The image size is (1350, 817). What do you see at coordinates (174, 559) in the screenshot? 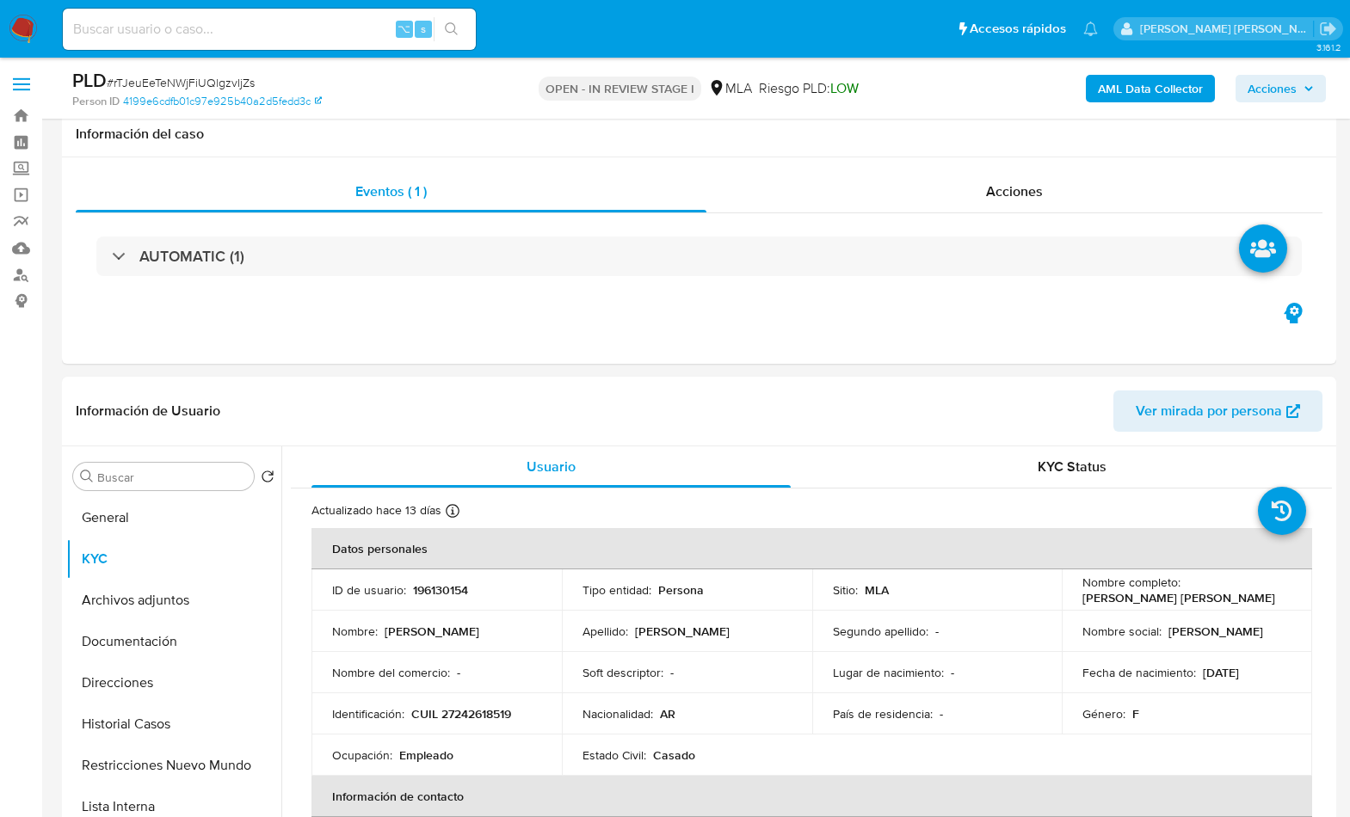
I see `button: KYC` at bounding box center [174, 559].